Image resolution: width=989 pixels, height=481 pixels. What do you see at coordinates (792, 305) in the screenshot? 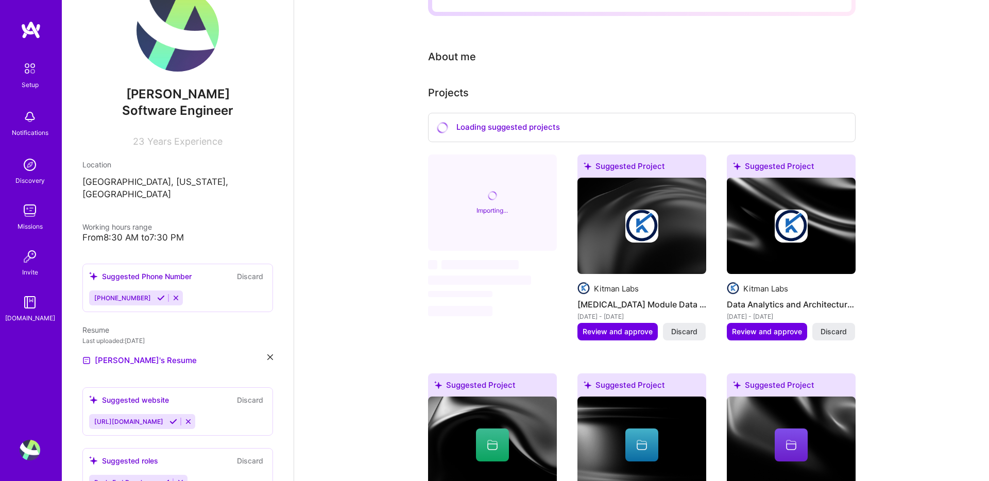
I see `h4: Data Analytics and Architecture Enhancement` at bounding box center [792, 305].